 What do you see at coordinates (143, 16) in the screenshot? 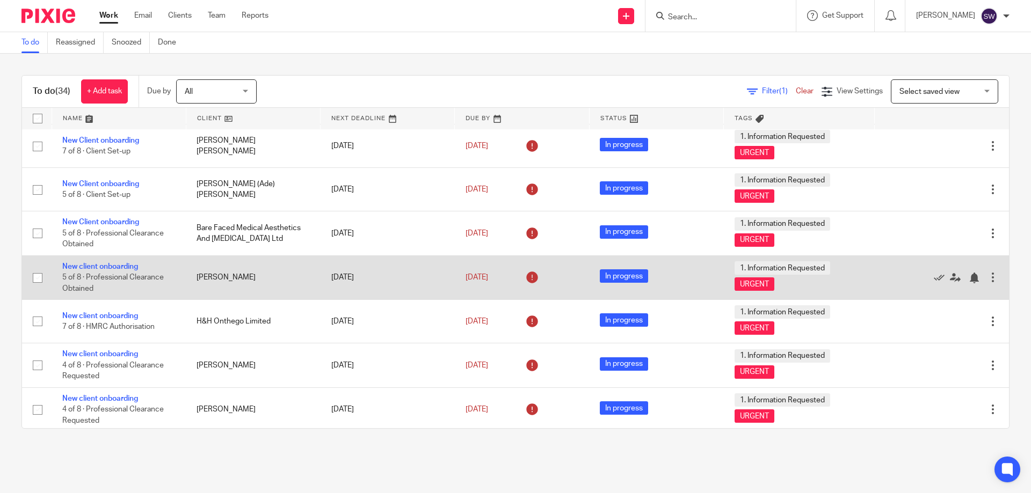
I see `a: Email` at bounding box center [143, 16].